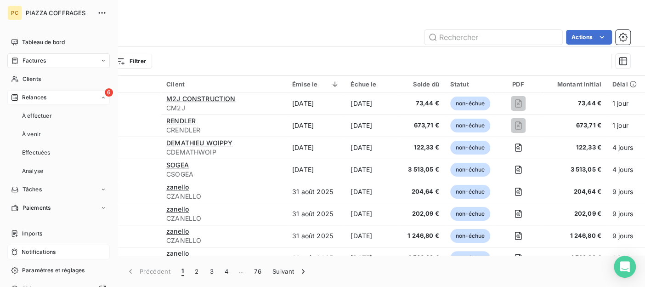 This screenshot has height=287, width=645. I want to click on span: Tâches, so click(32, 189).